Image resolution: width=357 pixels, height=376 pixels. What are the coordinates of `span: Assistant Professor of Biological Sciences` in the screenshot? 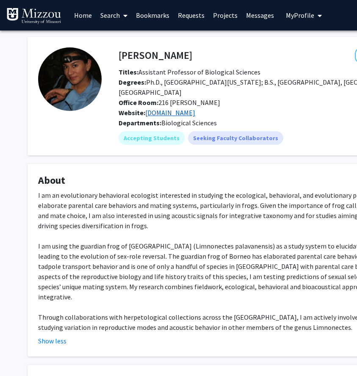 It's located at (189, 72).